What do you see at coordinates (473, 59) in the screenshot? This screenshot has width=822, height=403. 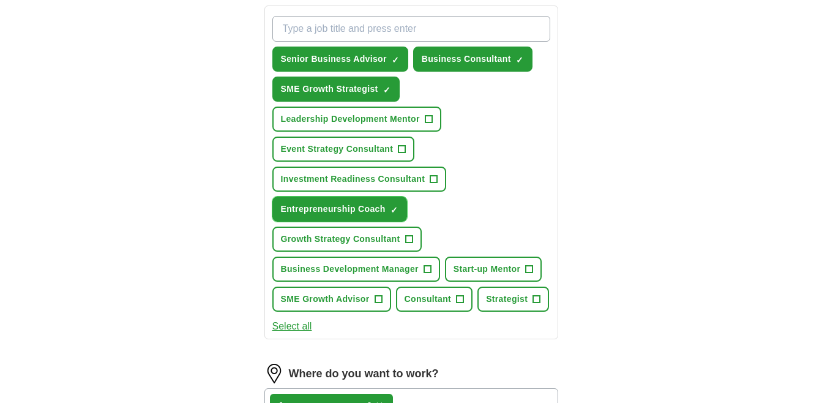 I see `button: Business Consultant✓` at bounding box center [473, 59].